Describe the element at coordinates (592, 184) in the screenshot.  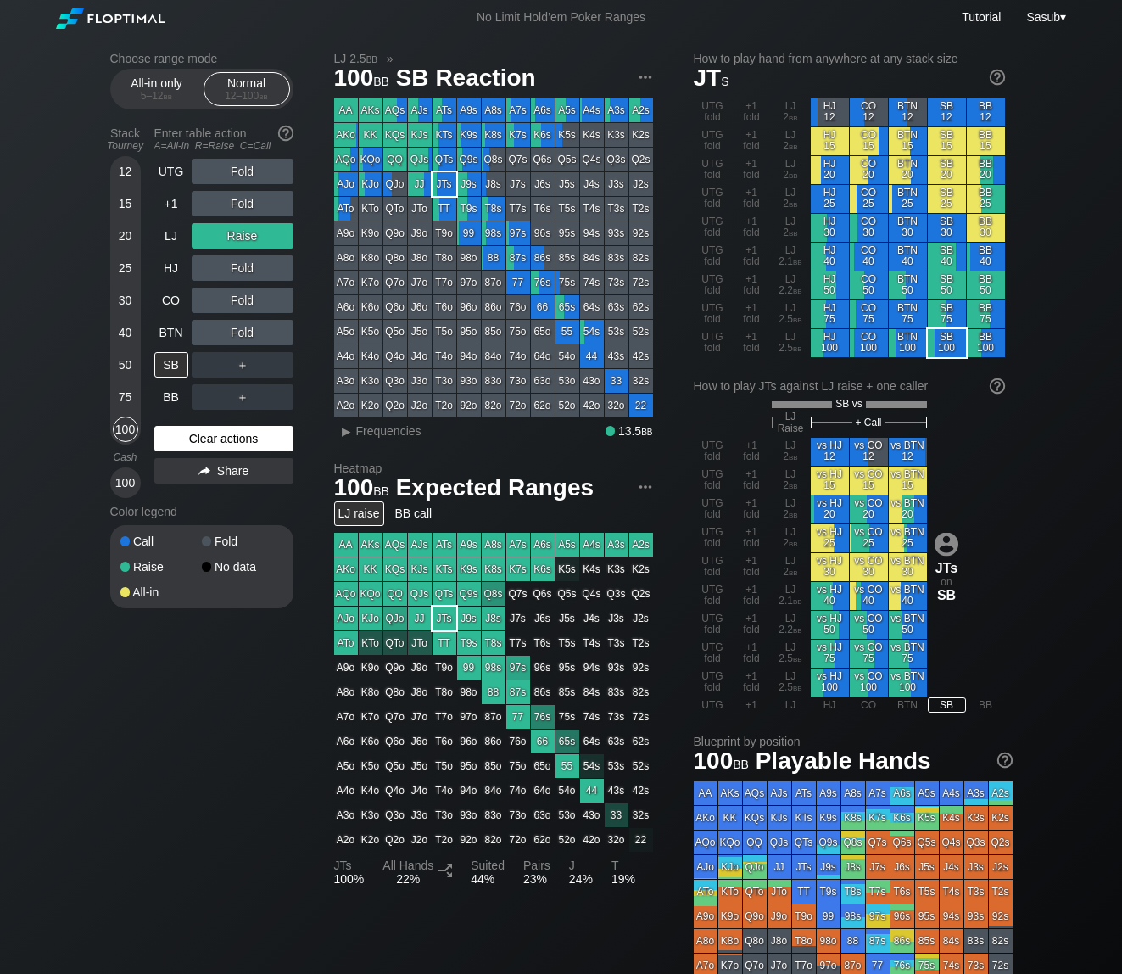
I see `div: J4s` at that location.